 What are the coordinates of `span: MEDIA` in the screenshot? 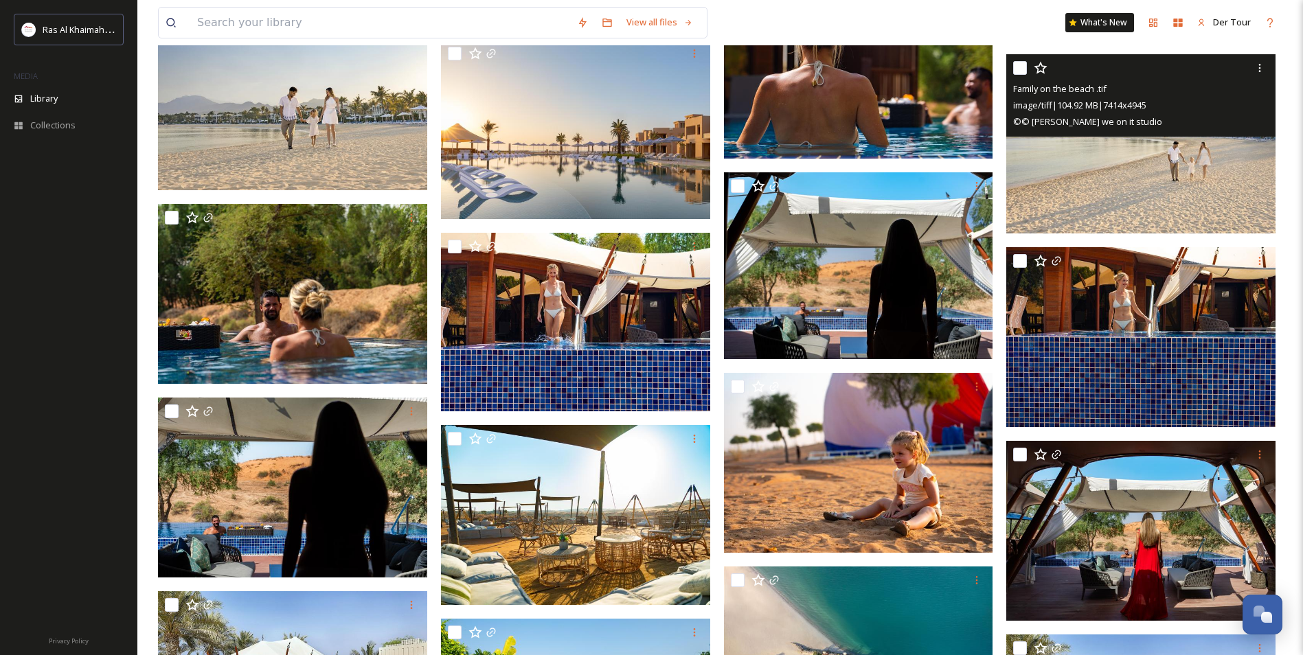 It's located at (25, 76).